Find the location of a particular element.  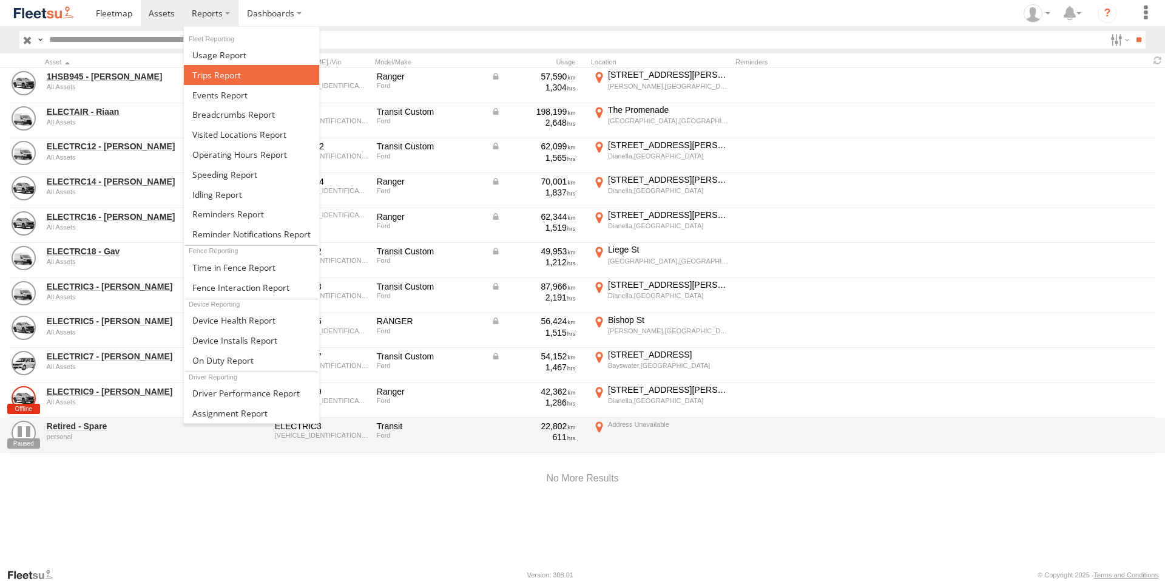

div: ELECTAIR is located at coordinates (322, 112).